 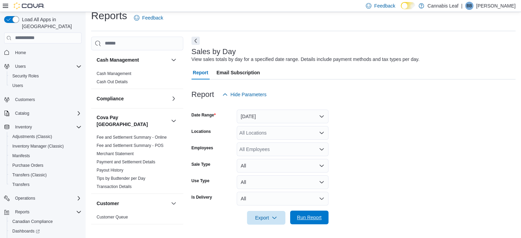 What do you see at coordinates (38, 146) in the screenshot?
I see `span: Inventory Manager (Classic)` at bounding box center [38, 146].